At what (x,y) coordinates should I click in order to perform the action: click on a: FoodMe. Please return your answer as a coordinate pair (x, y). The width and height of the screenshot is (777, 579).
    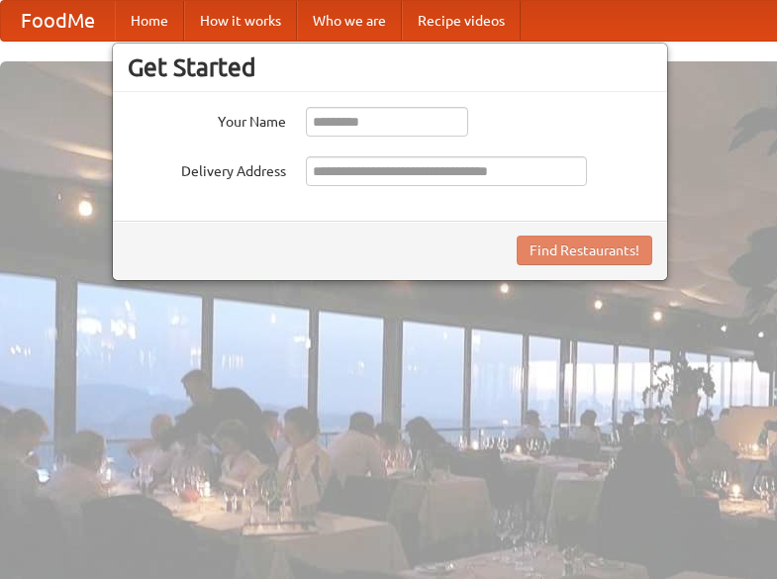
    Looking at the image, I should click on (57, 21).